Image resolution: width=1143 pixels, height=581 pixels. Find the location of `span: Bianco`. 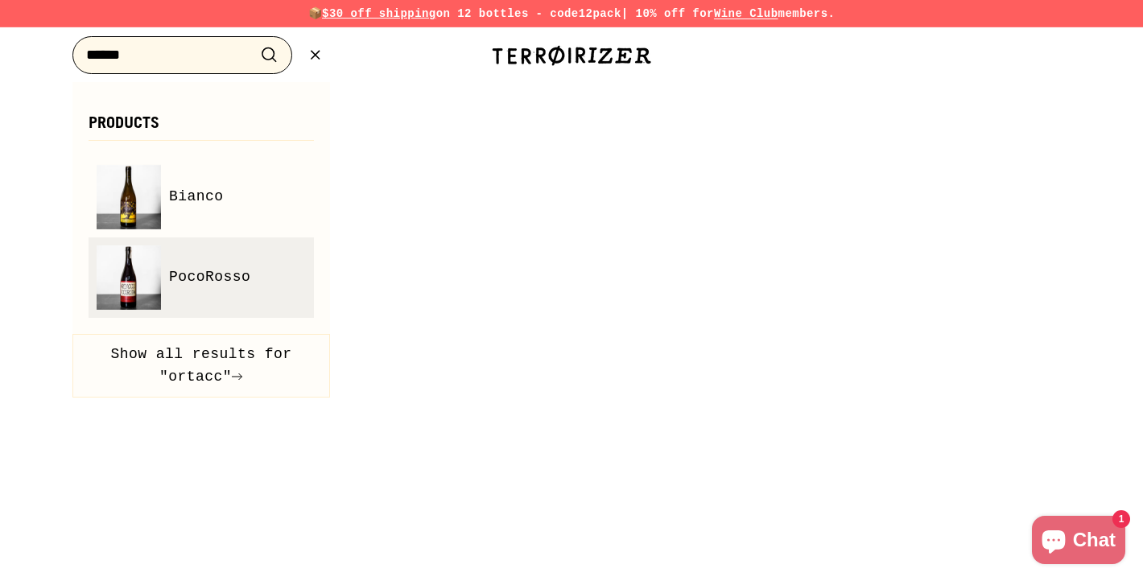

span: Bianco is located at coordinates (196, 196).